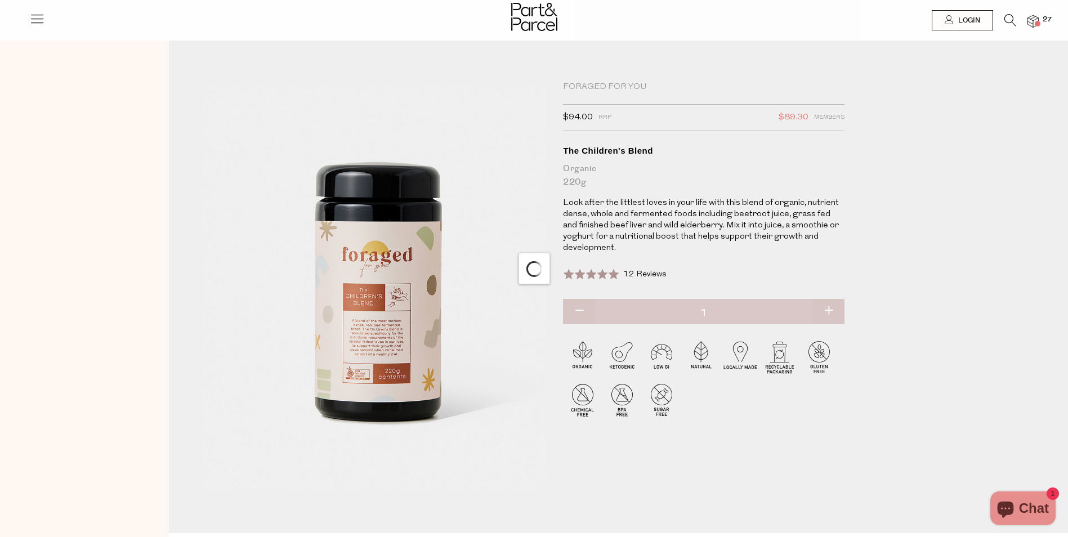  I want to click on div: Foraged For You, so click(704, 87).